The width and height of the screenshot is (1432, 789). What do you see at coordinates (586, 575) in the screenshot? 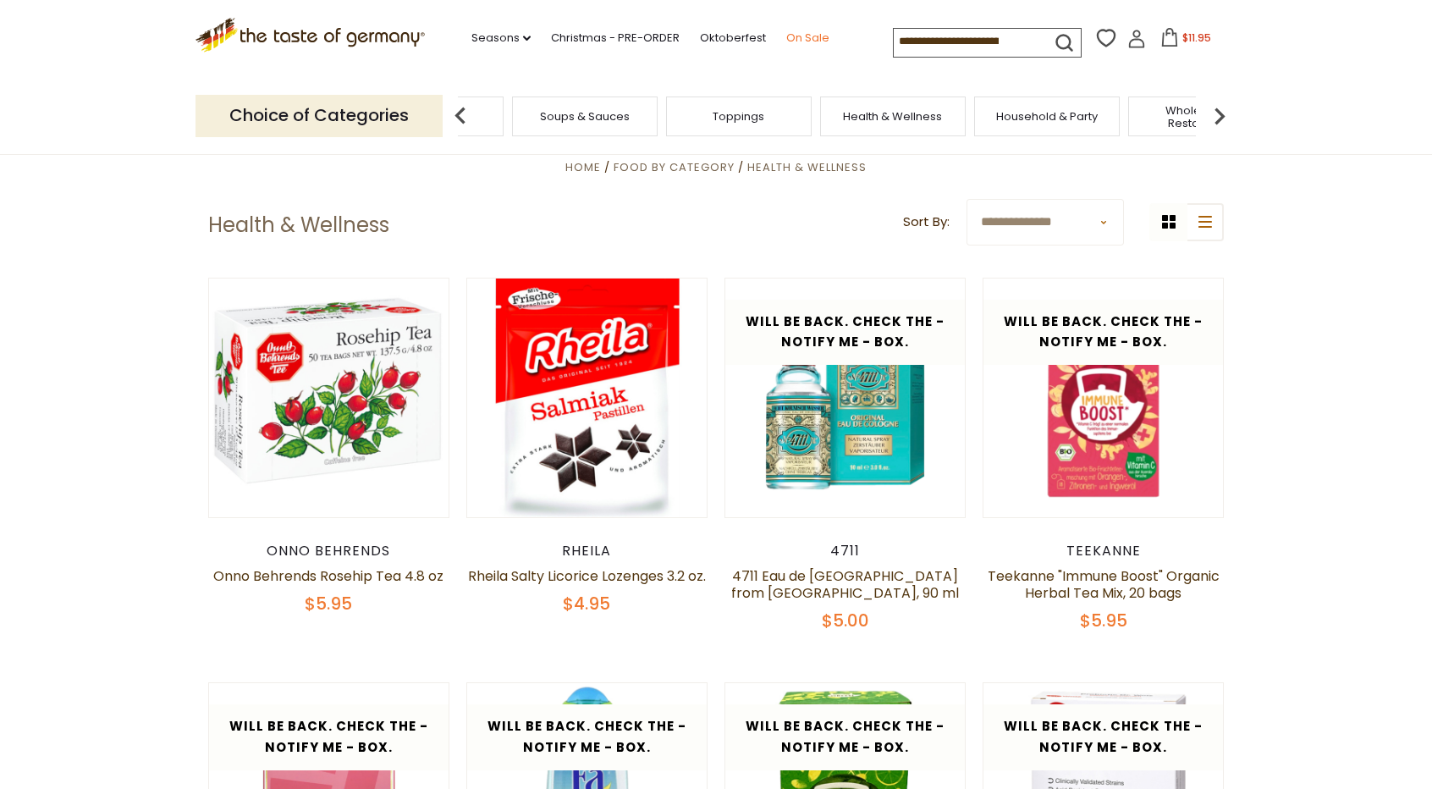
I see `a: Rheila Salty Licorice Lozenges 3.2 oz.` at bounding box center [586, 575].